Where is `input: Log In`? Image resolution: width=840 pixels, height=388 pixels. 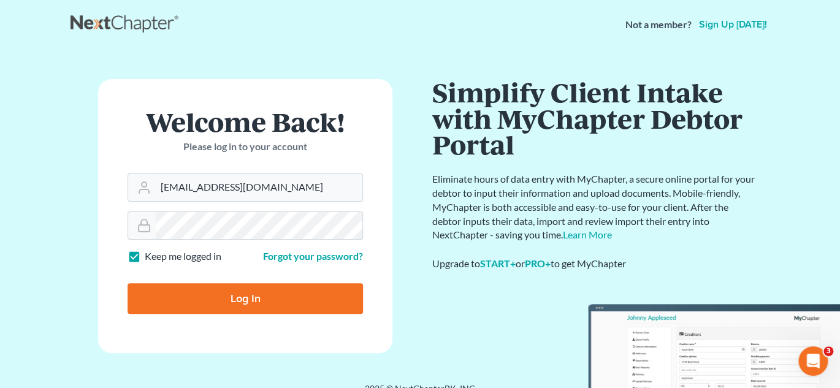 input: Log In is located at coordinates (245, 299).